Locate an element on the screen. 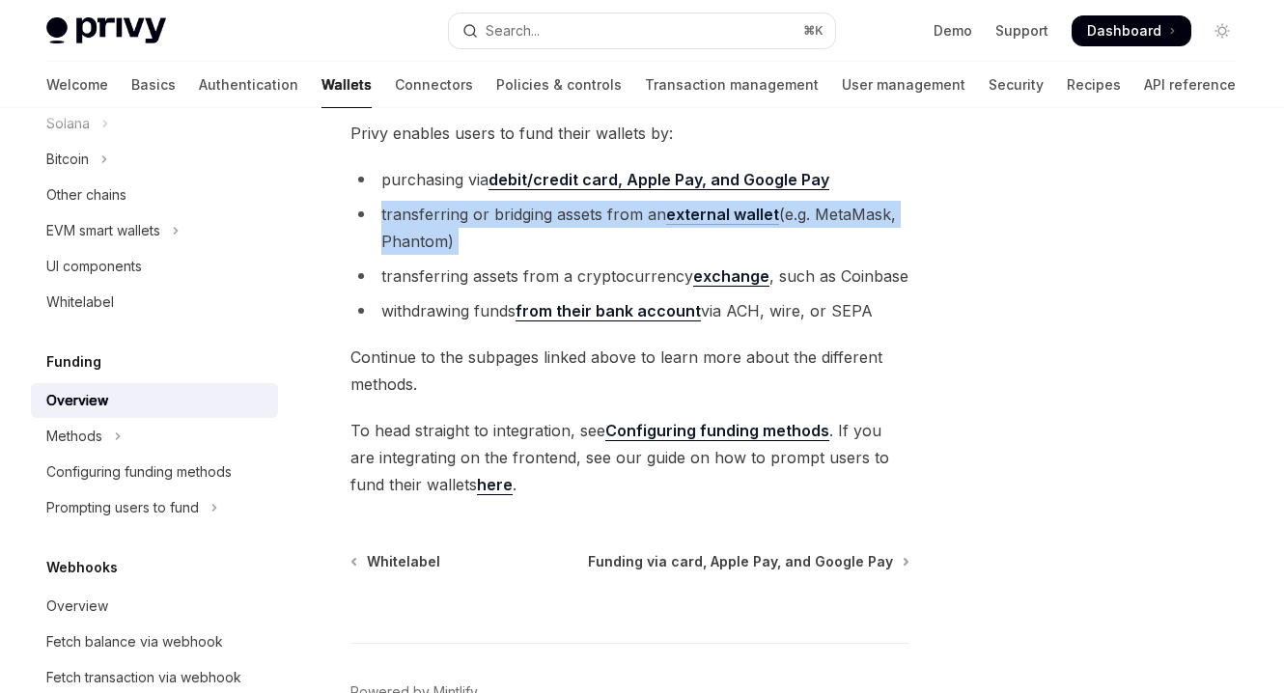 The image size is (1284, 693). button: Open search is located at coordinates (642, 31).